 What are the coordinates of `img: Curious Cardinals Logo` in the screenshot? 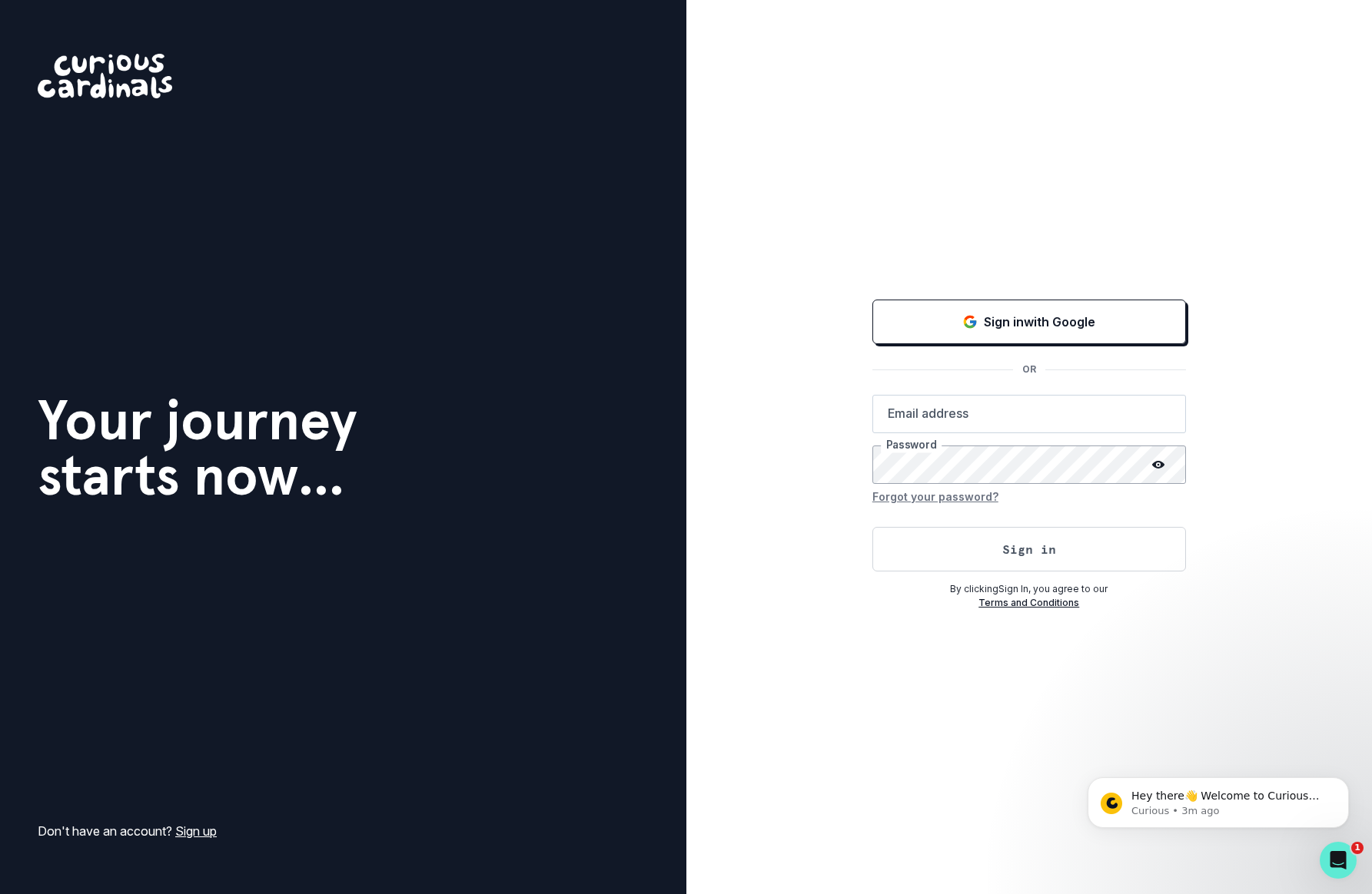 It's located at (104, 76).